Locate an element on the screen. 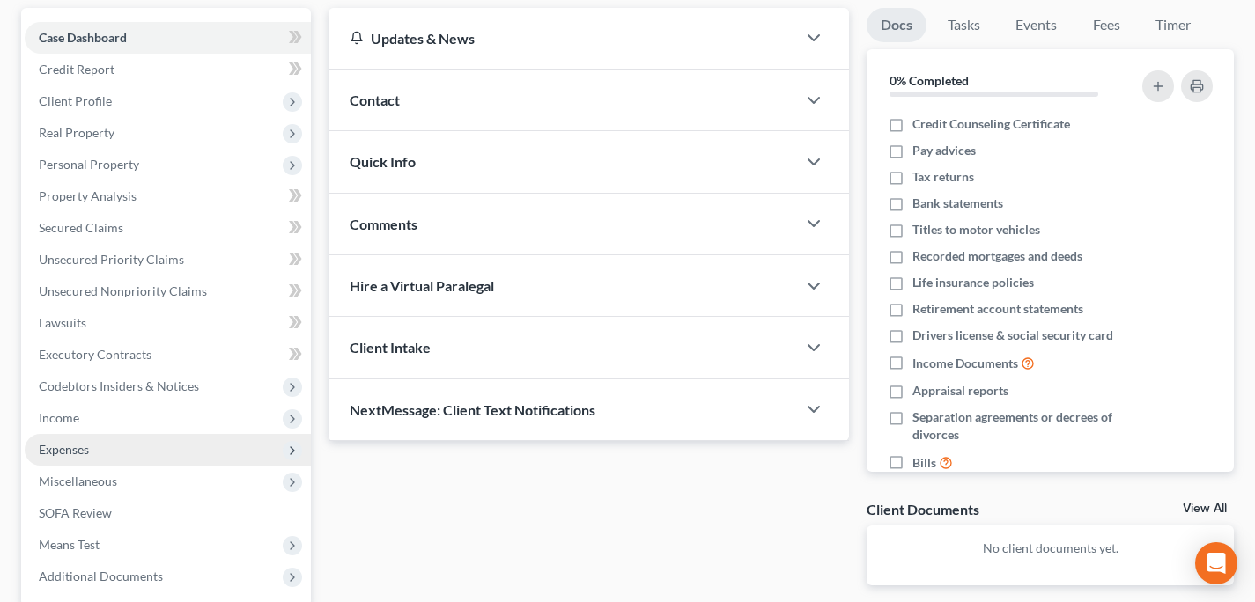 This screenshot has height=602, width=1255. a: Unsecured Priority Claims is located at coordinates (167, 260).